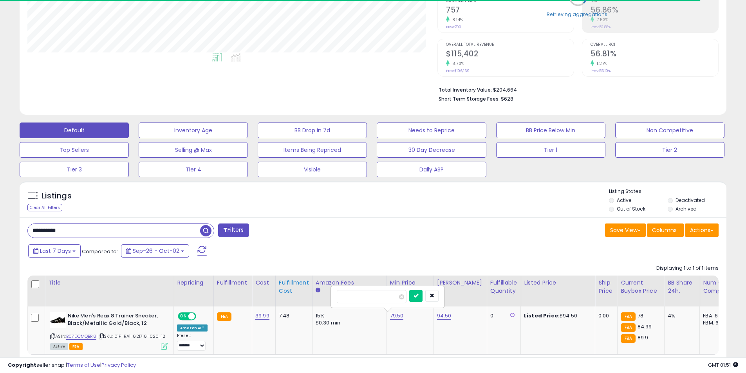  What do you see at coordinates (193, 130) in the screenshot?
I see `button: Inventory Age` at bounding box center [193, 130].